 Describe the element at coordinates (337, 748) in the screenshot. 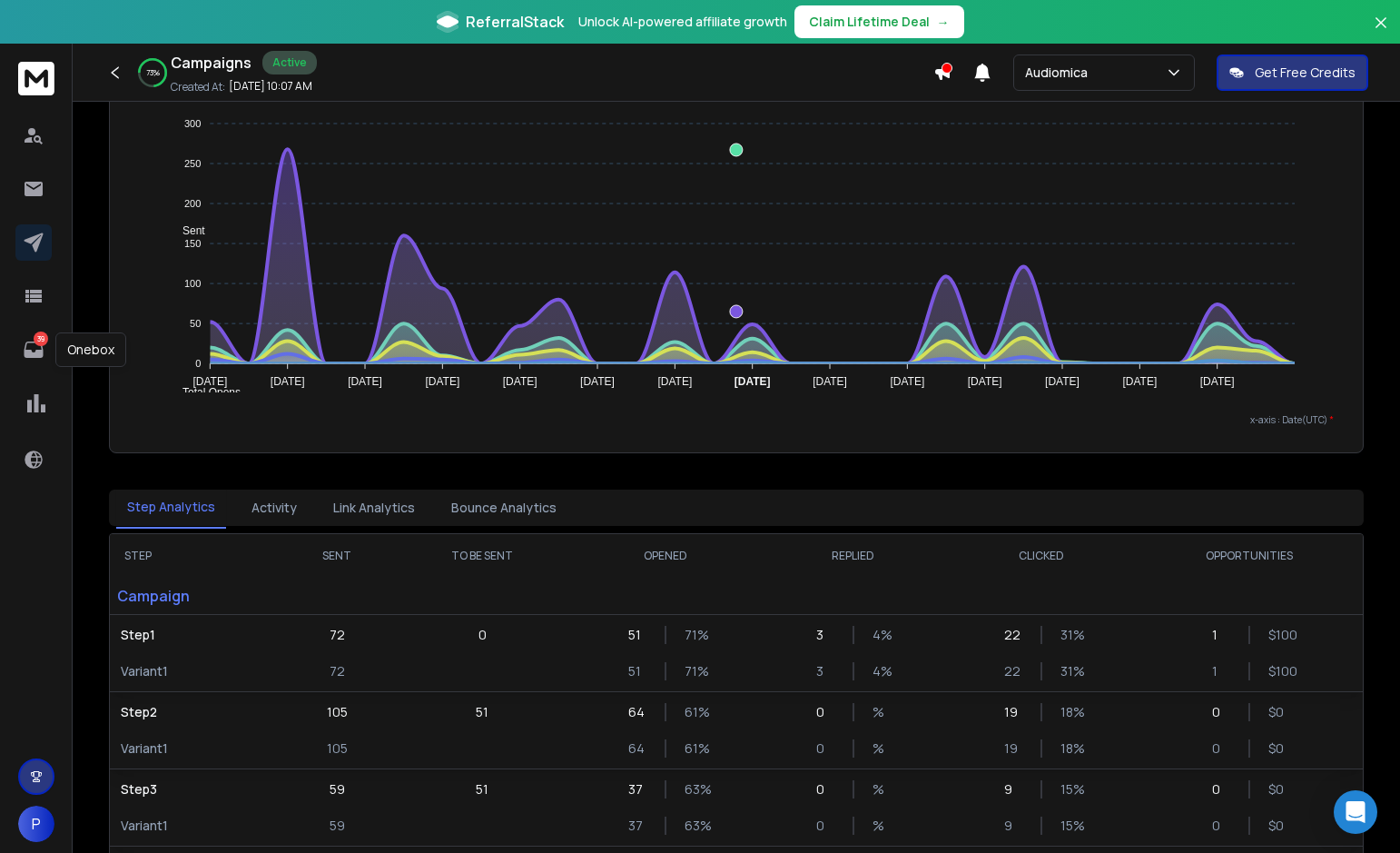

I see `p: 105` at that location.